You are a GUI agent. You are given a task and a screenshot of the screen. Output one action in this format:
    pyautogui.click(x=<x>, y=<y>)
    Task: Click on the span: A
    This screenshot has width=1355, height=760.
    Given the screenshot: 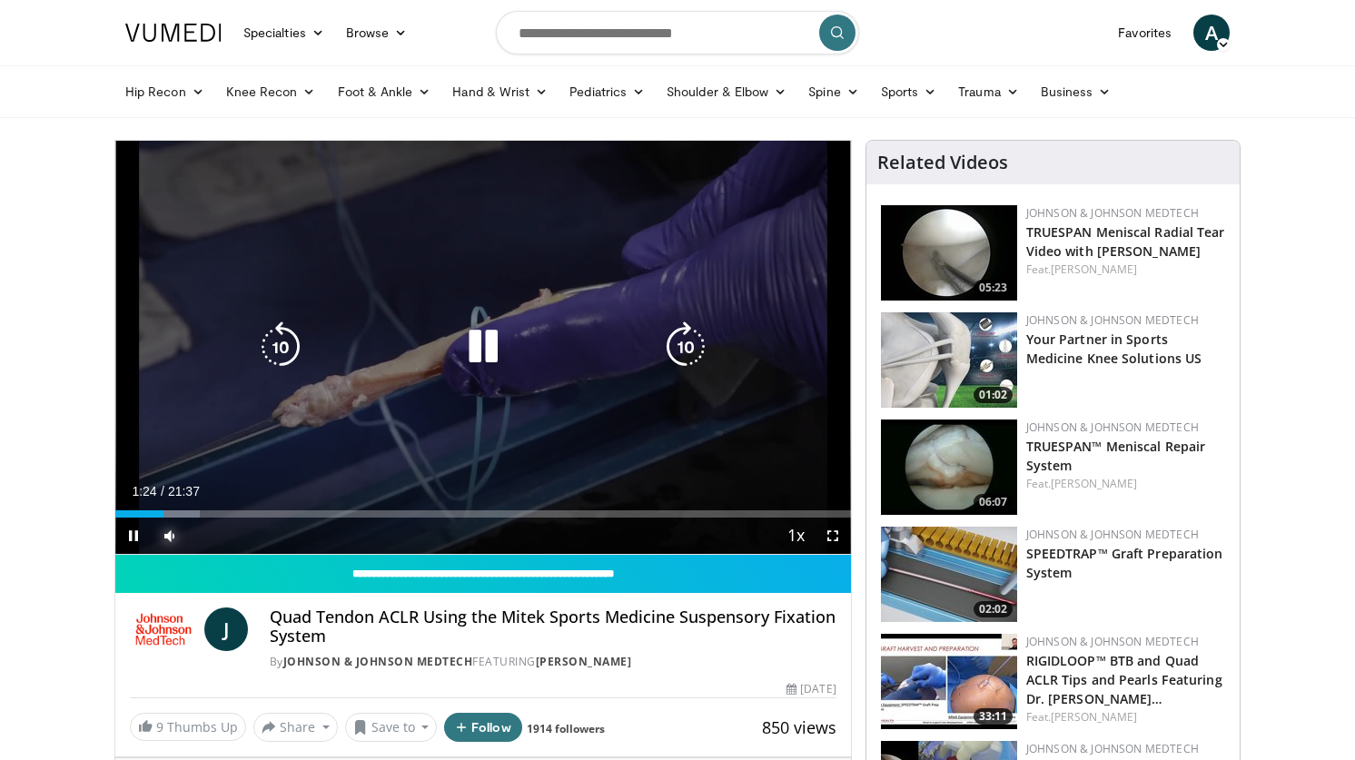 What is the action you would take?
    pyautogui.click(x=1212, y=33)
    